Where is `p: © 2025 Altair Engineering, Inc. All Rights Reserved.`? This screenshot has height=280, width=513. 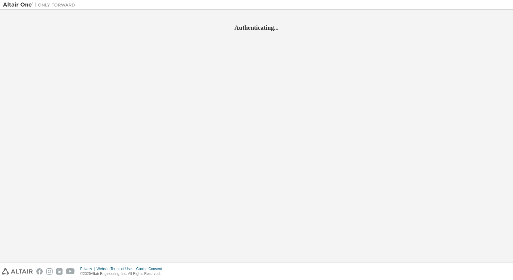
p: © 2025 Altair Engineering, Inc. All Rights Reserved. is located at coordinates (123, 274).